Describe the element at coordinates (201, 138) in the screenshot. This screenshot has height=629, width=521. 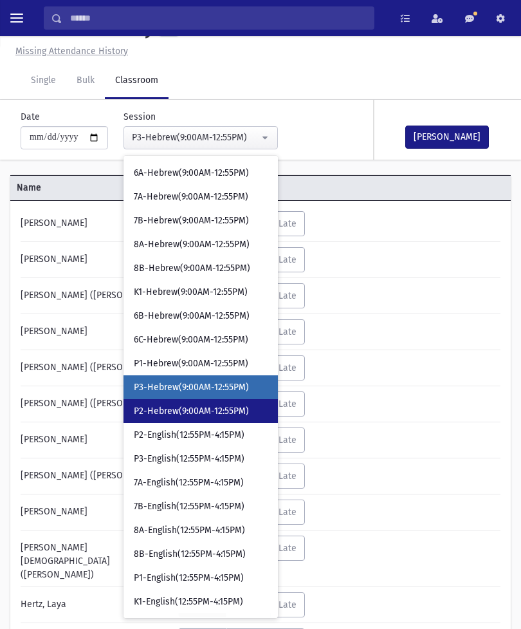
I see `button: P3-Hebrew(9:00AM-12:55PM)` at that location.